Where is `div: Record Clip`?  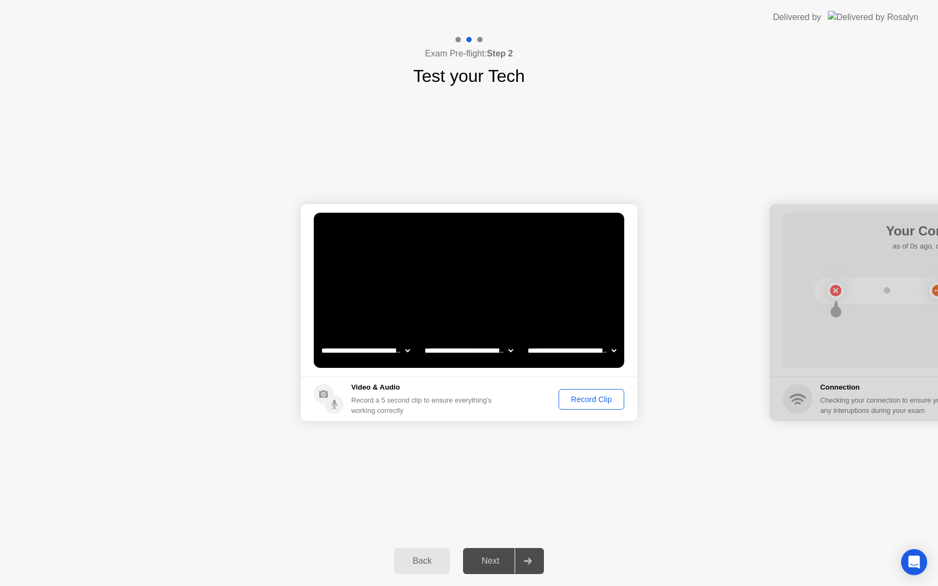 div: Record Clip is located at coordinates (591, 399).